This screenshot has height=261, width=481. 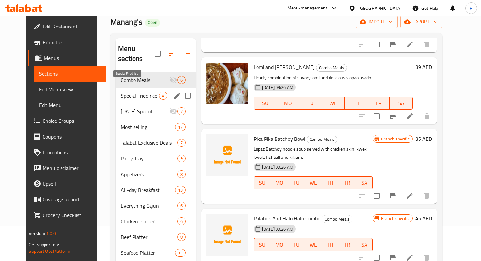 What do you see at coordinates (156, 237) in the screenshot?
I see `div: Beef Platter8` at bounding box center [156, 237].